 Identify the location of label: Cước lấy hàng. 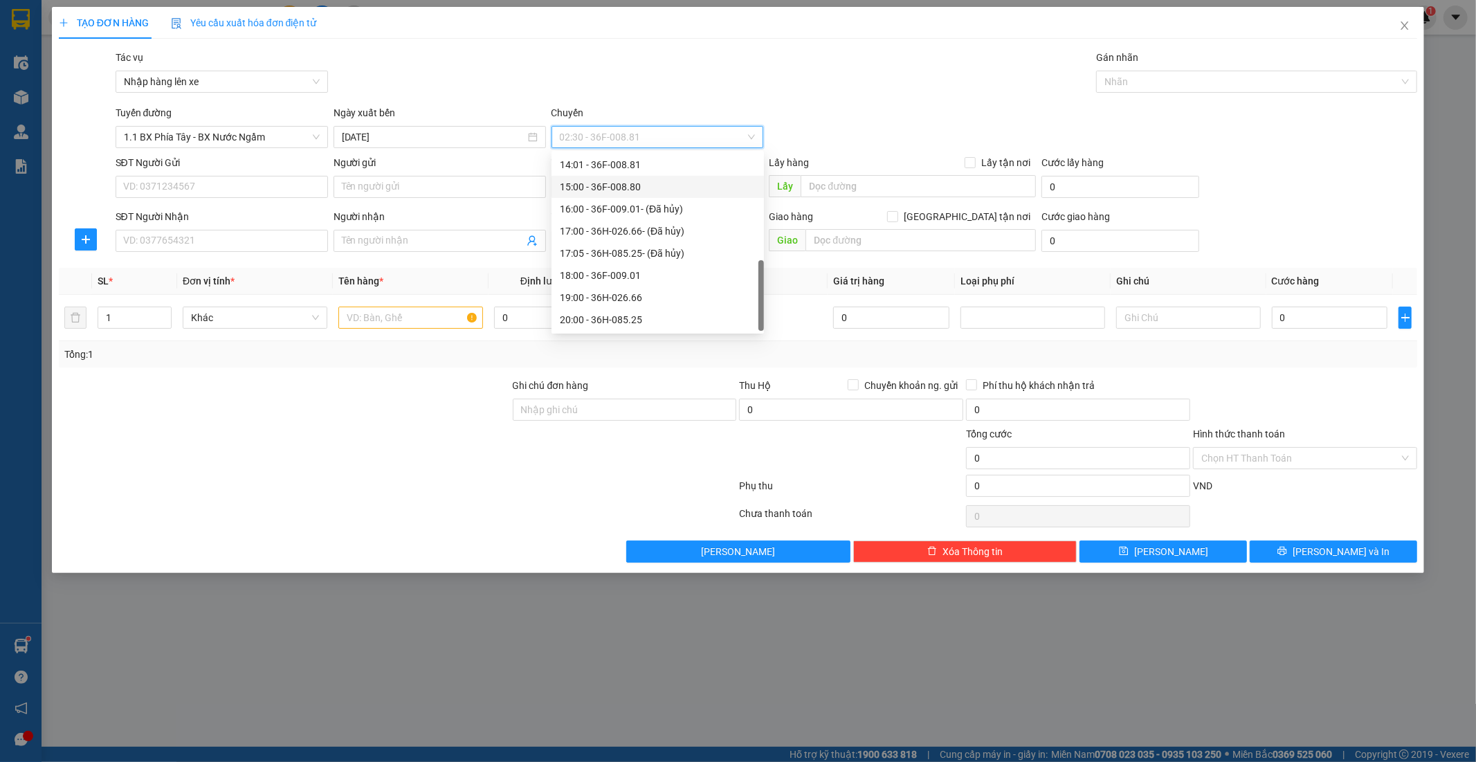
(1073, 163).